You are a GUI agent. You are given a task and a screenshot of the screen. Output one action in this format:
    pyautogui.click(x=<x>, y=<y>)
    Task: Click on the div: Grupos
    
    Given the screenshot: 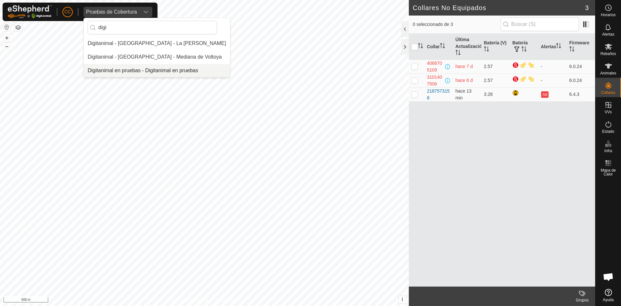 What is the action you would take?
    pyautogui.click(x=582, y=300)
    